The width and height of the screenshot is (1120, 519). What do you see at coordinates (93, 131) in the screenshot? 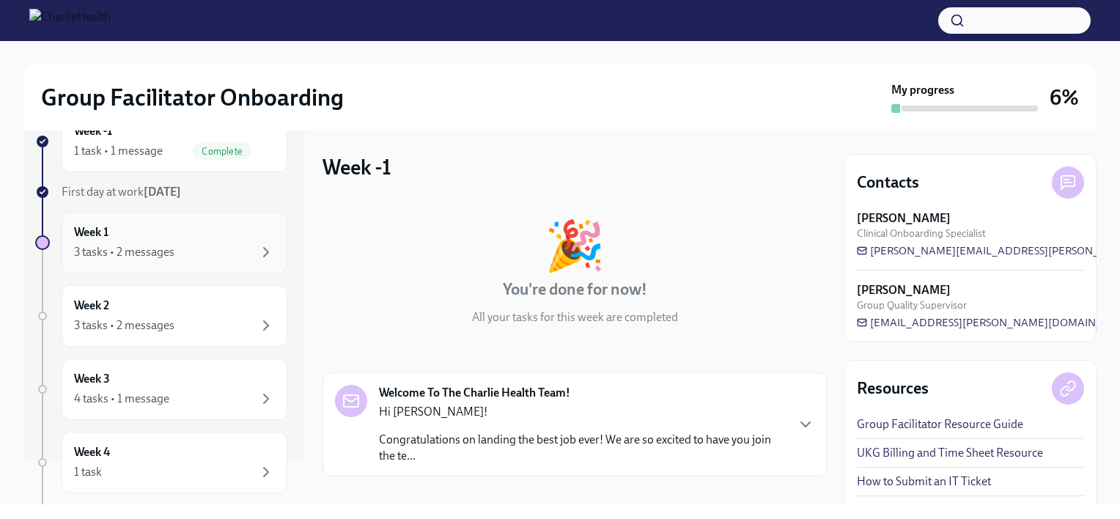
I see `h6: Week -1` at bounding box center [93, 131].